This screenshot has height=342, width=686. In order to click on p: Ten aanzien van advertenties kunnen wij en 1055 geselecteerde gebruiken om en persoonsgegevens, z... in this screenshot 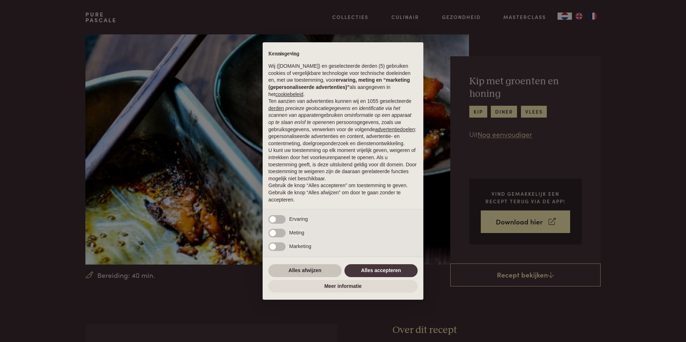, I will do `click(343, 122)`.